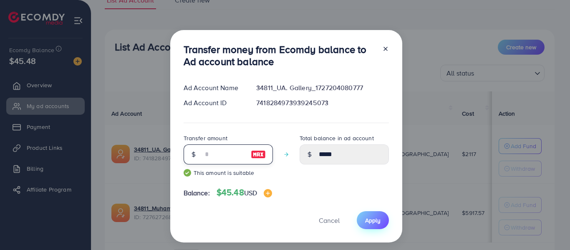  What do you see at coordinates (244, 192) in the screenshot?
I see `h4: $45.48` at bounding box center [244, 192].